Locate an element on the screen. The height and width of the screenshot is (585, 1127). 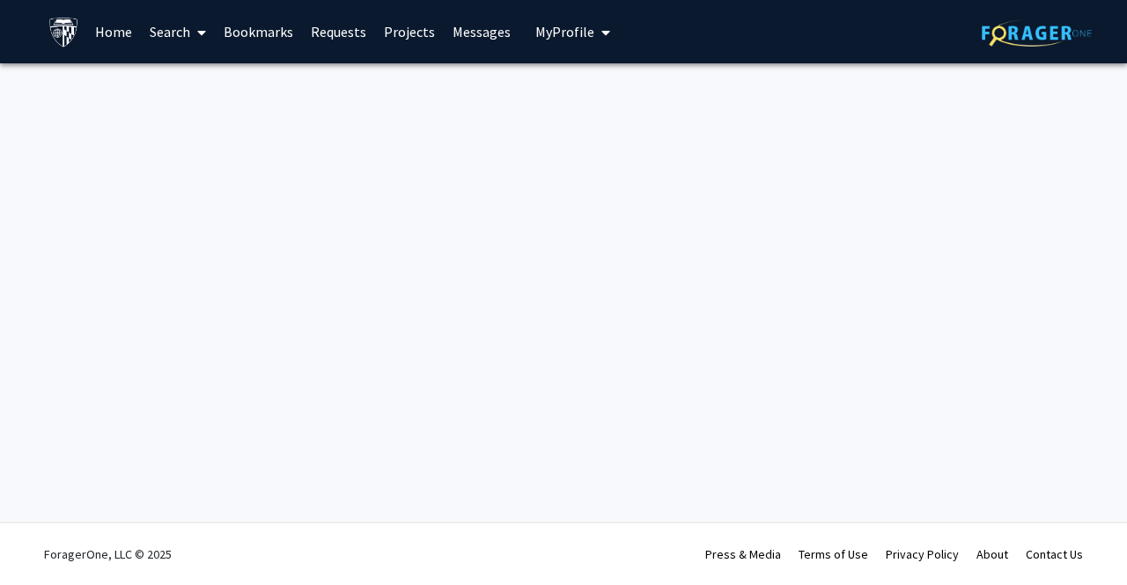
img: Johns Hopkins University Logo is located at coordinates (63, 32).